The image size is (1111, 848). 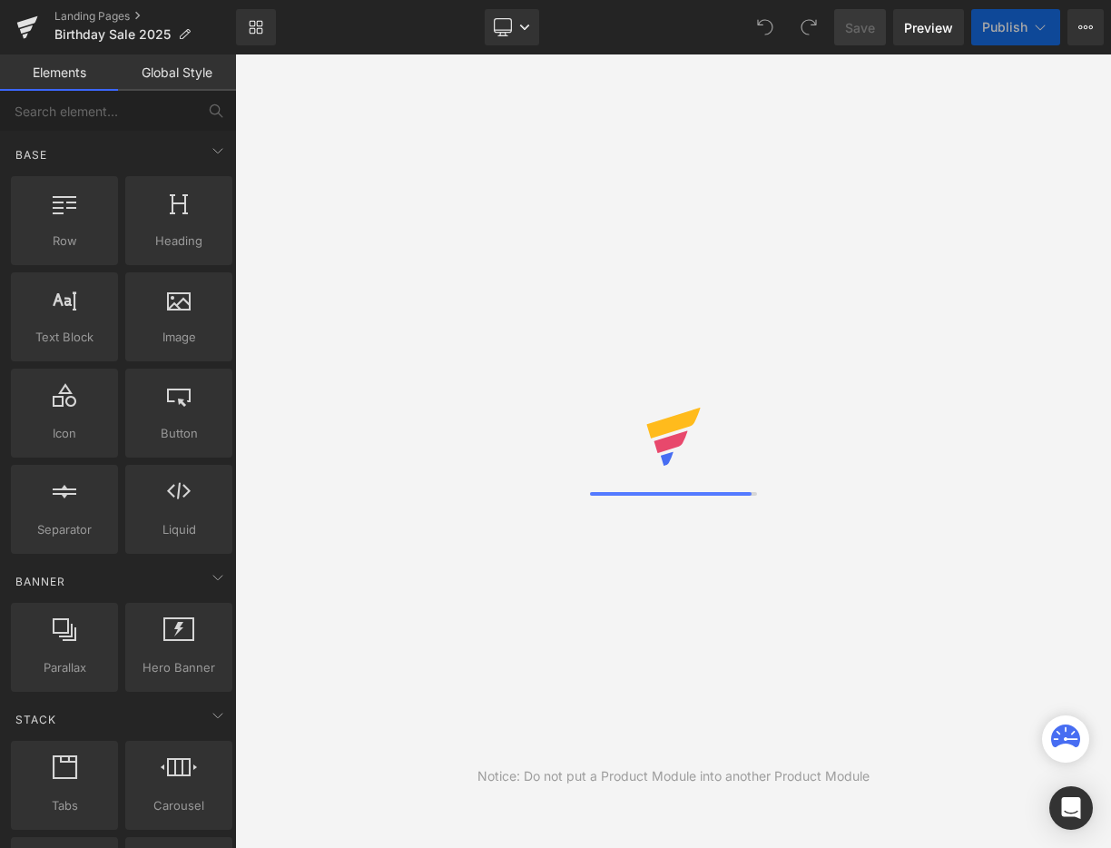 What do you see at coordinates (179, 805) in the screenshot?
I see `span: Carousel` at bounding box center [179, 805].